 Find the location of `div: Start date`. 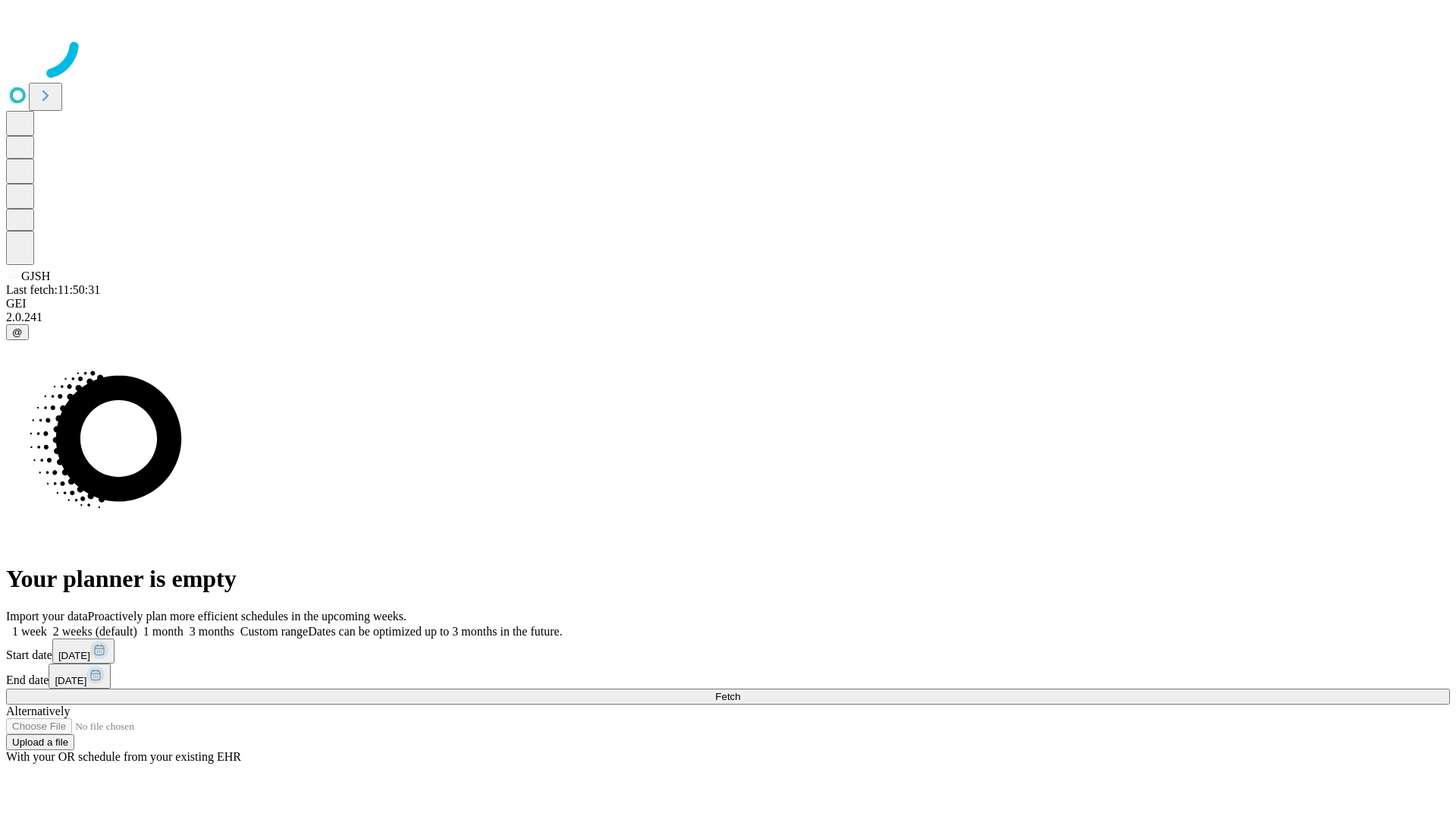

div: Start date is located at coordinates (728, 650).